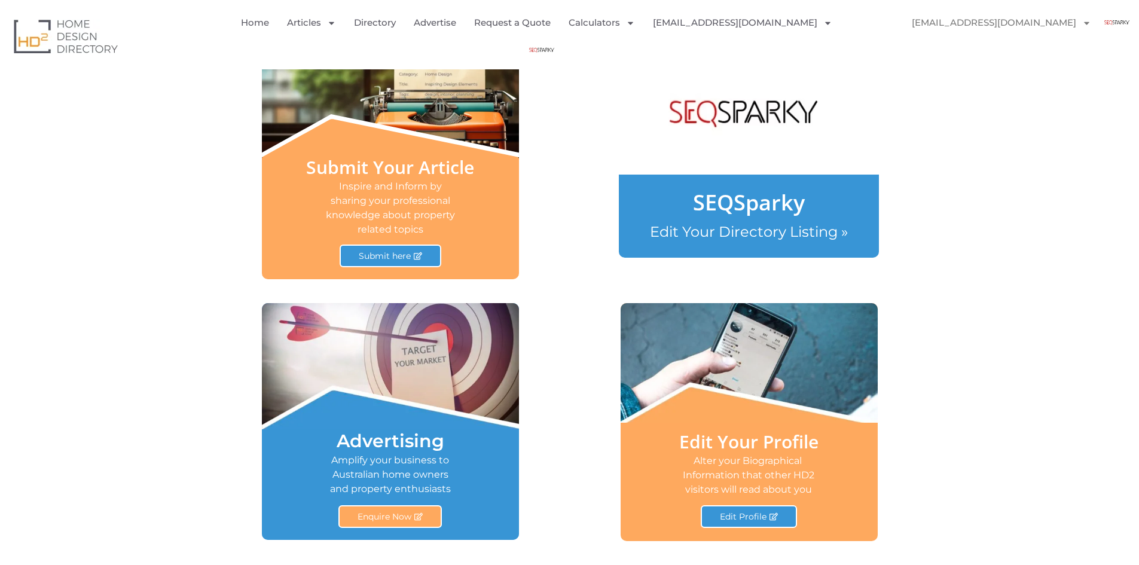 This screenshot has height=565, width=1139. What do you see at coordinates (749, 231) in the screenshot?
I see `a: Read more about SEQSparky` at bounding box center [749, 231].